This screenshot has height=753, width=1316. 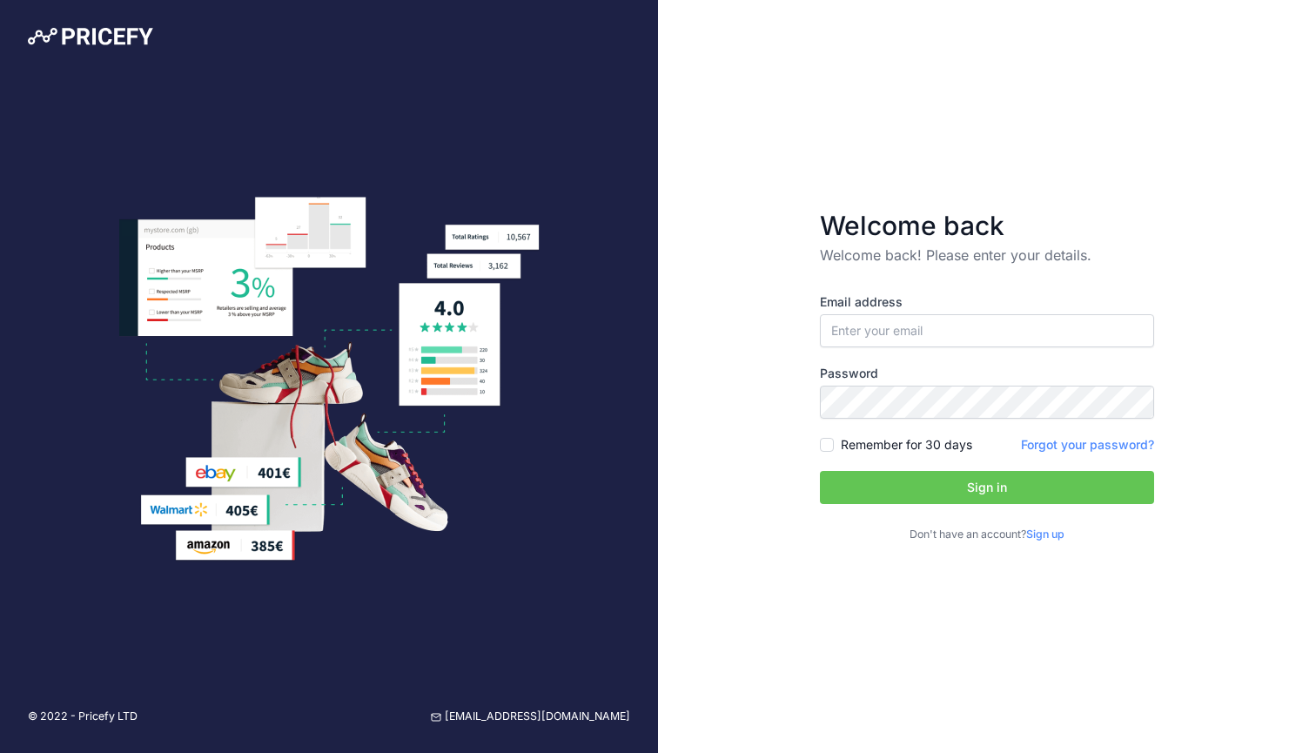 I want to click on button: Sign in, so click(x=987, y=487).